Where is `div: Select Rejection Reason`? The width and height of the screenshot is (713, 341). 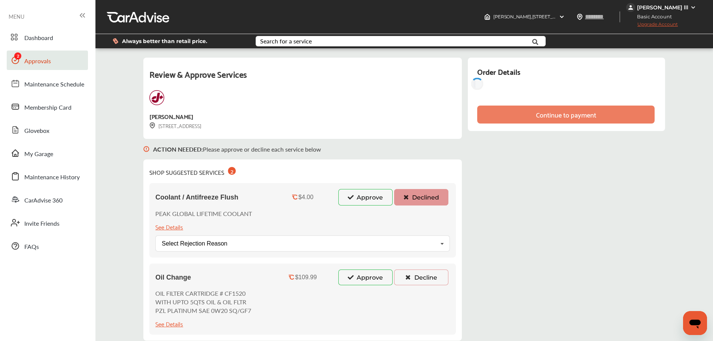 div: Select Rejection Reason is located at coordinates (194, 244).